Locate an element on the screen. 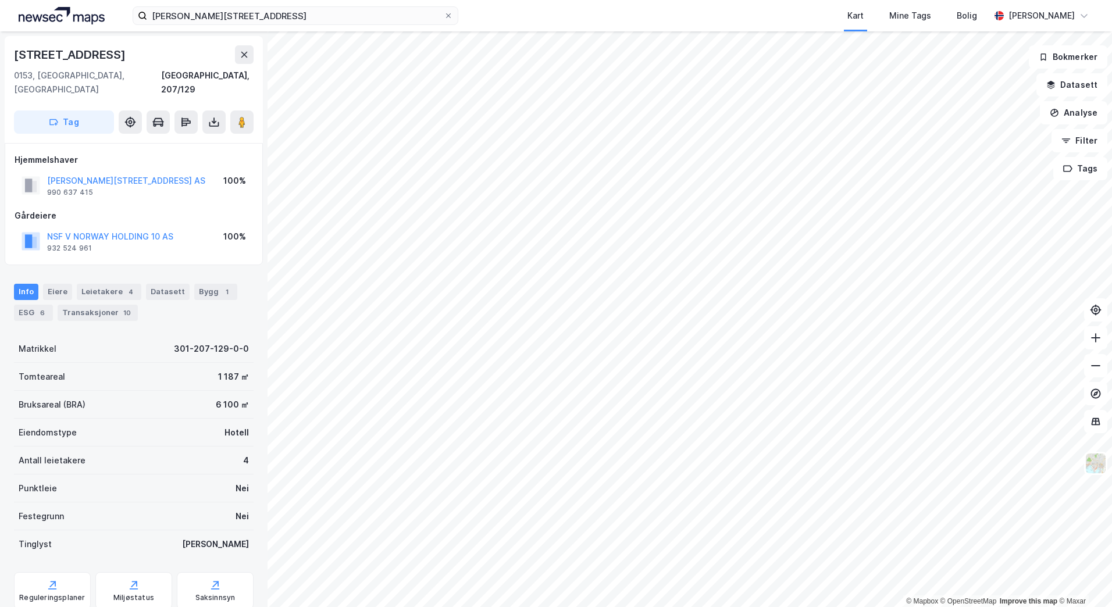 Image resolution: width=1112 pixels, height=607 pixels. img: Z is located at coordinates (1096, 464).